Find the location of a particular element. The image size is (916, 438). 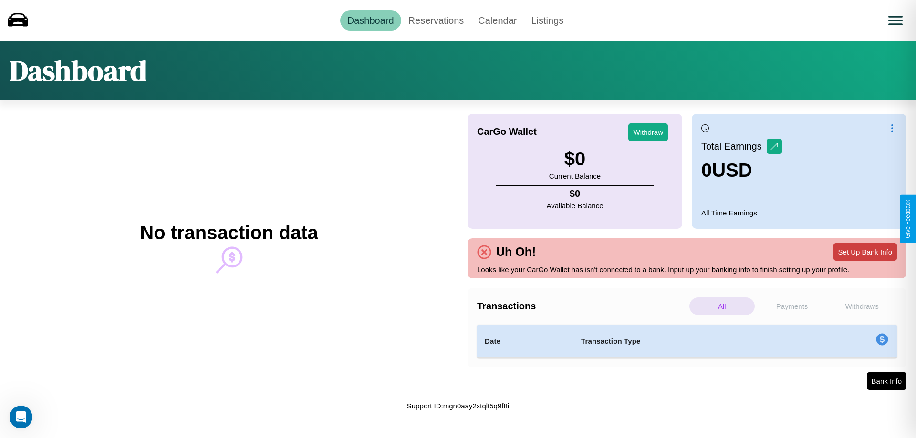

button: Set Up Bank Info is located at coordinates (865, 252).